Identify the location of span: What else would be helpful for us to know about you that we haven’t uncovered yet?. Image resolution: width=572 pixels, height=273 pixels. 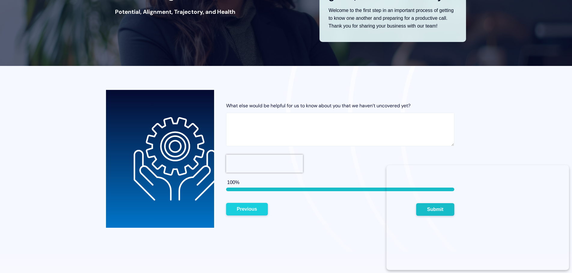
(318, 106).